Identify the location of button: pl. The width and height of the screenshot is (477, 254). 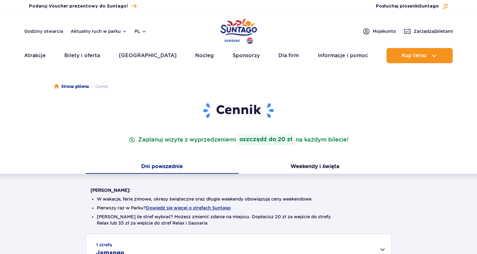
(141, 31).